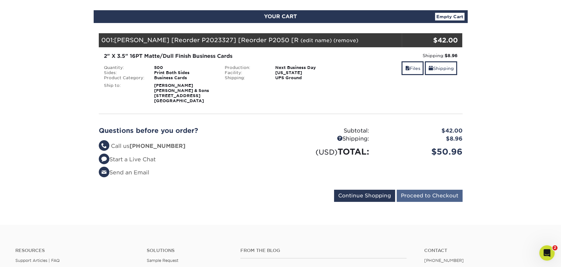 This screenshot has width=561, height=267. What do you see at coordinates (555, 248) in the screenshot?
I see `span: 2` at bounding box center [555, 248].